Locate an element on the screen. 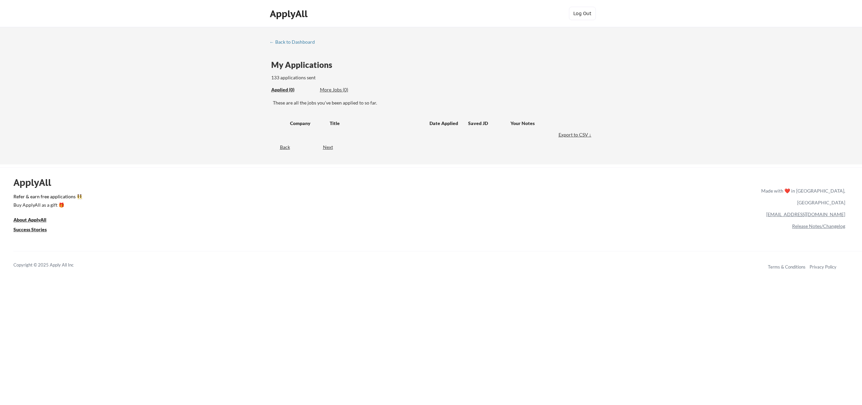 Image resolution: width=862 pixels, height=405 pixels. div: Date Applied is located at coordinates (444, 123).